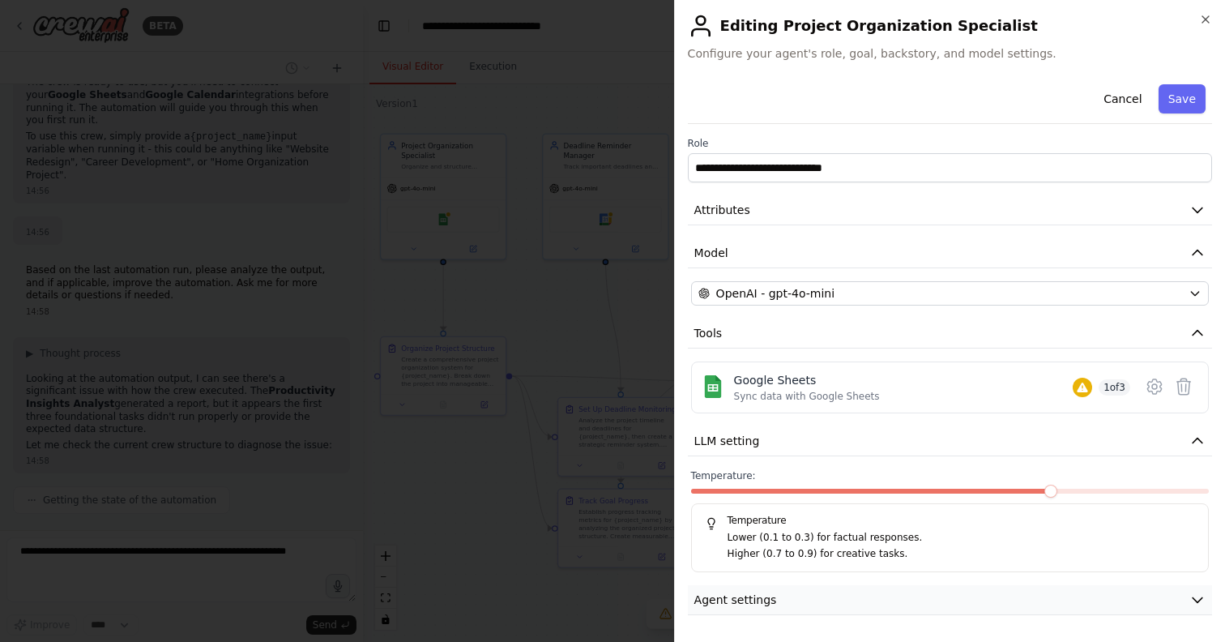 The image size is (1225, 642). Describe the element at coordinates (961, 538) in the screenshot. I see `p: Lower (0.1 to 0.3) for factual responses.` at that location.